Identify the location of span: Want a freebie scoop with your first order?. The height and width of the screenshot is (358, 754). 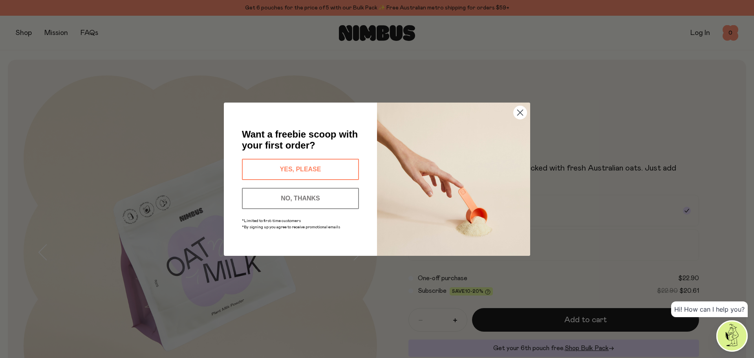
(300, 139).